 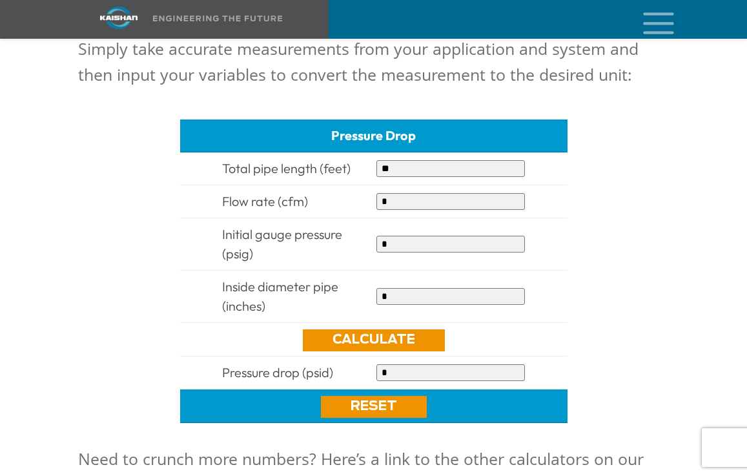 What do you see at coordinates (282, 243) in the screenshot?
I see `span: Initial gauge pressure (psig)` at bounding box center [282, 243].